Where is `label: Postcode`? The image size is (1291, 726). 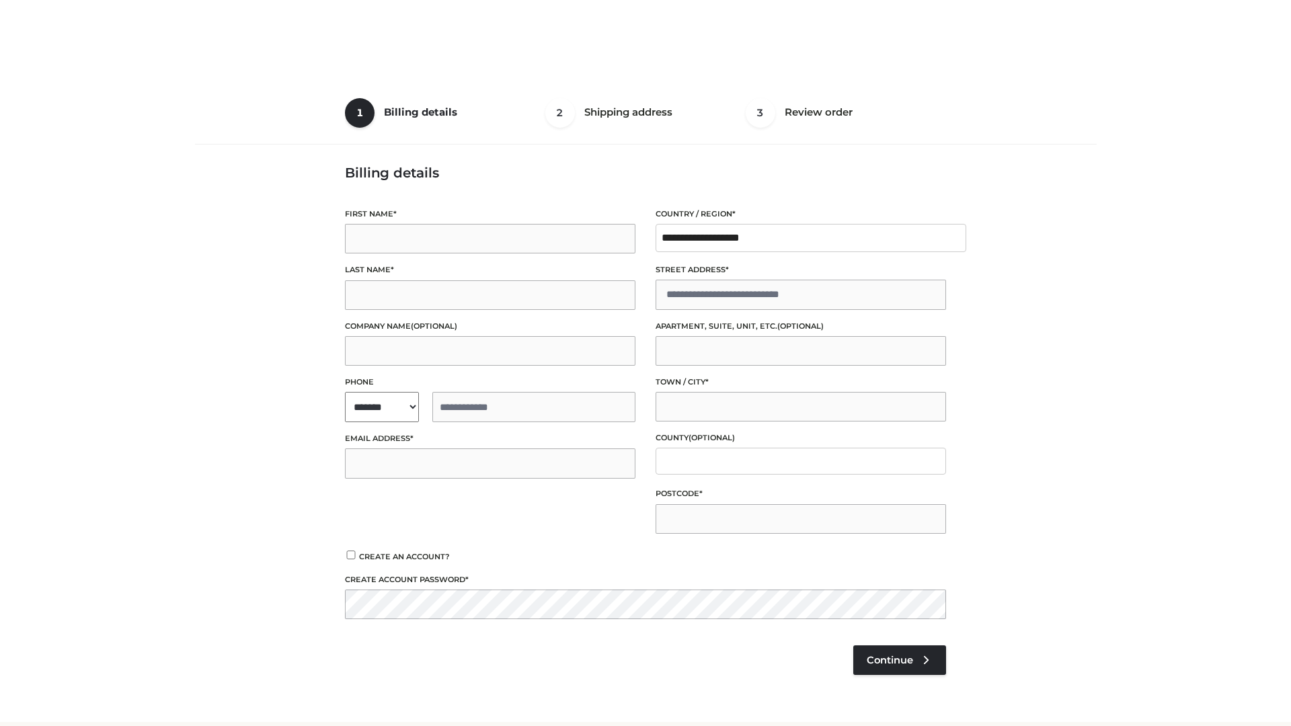
label: Postcode is located at coordinates (801, 493).